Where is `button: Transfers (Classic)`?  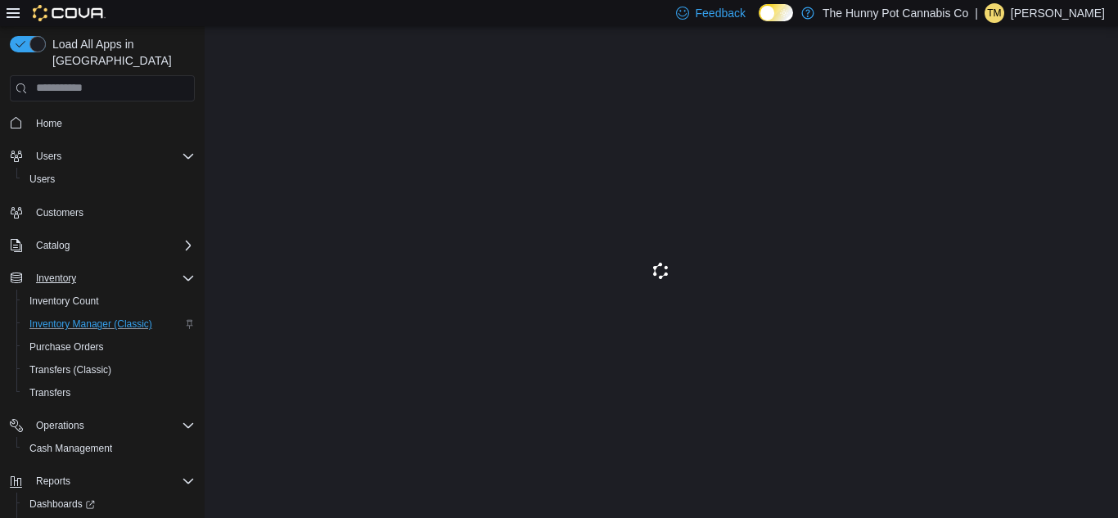
button: Transfers (Classic) is located at coordinates (109, 370).